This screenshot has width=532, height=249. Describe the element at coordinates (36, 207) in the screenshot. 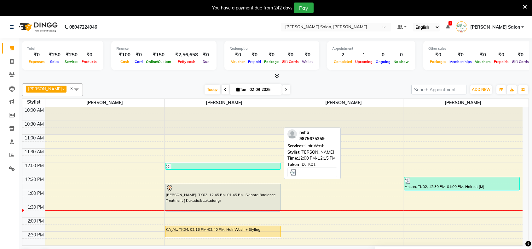

I see `div: 1:30 PM` at that location.